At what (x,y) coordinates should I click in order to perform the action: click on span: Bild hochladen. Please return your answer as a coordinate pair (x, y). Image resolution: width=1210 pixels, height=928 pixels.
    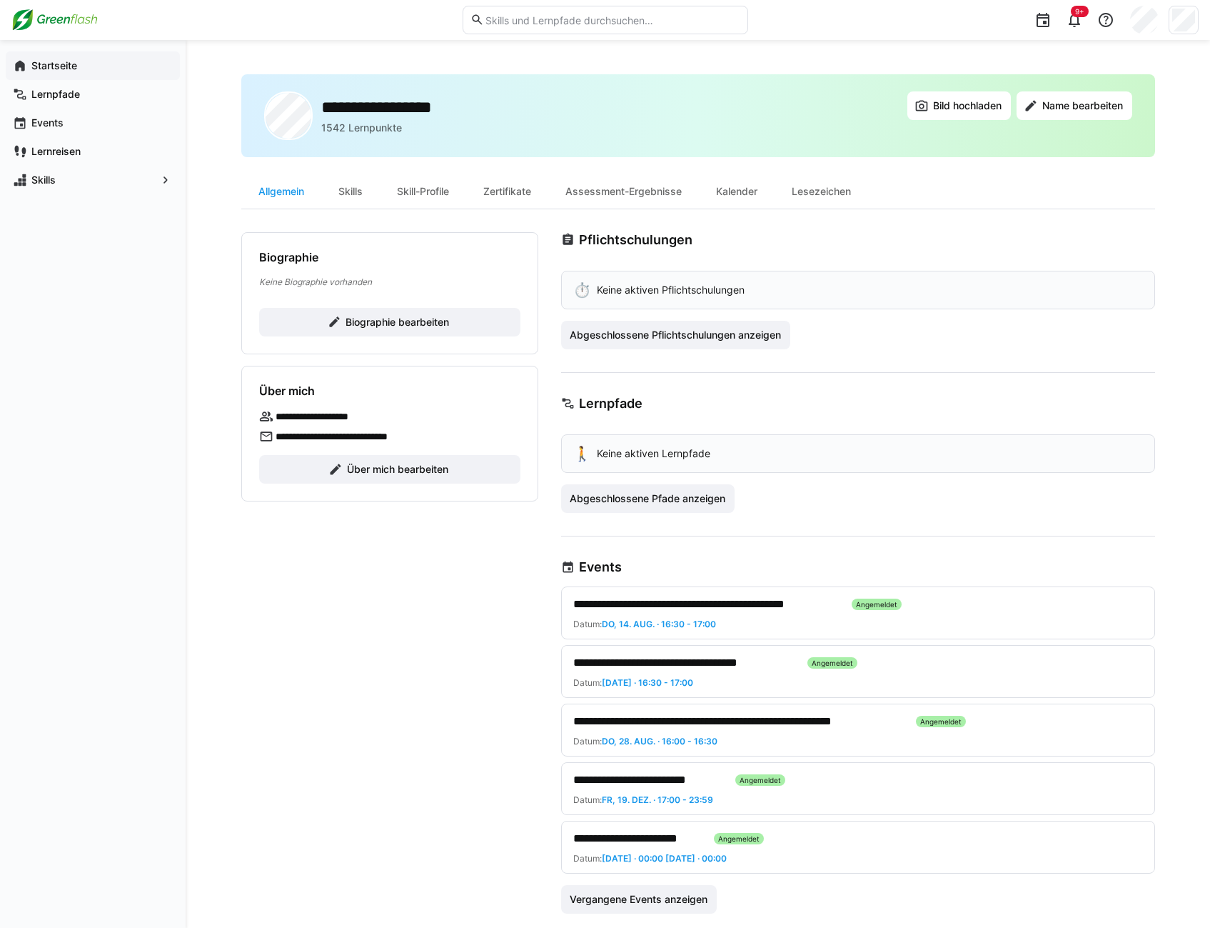
    Looking at the image, I should click on (968, 106).